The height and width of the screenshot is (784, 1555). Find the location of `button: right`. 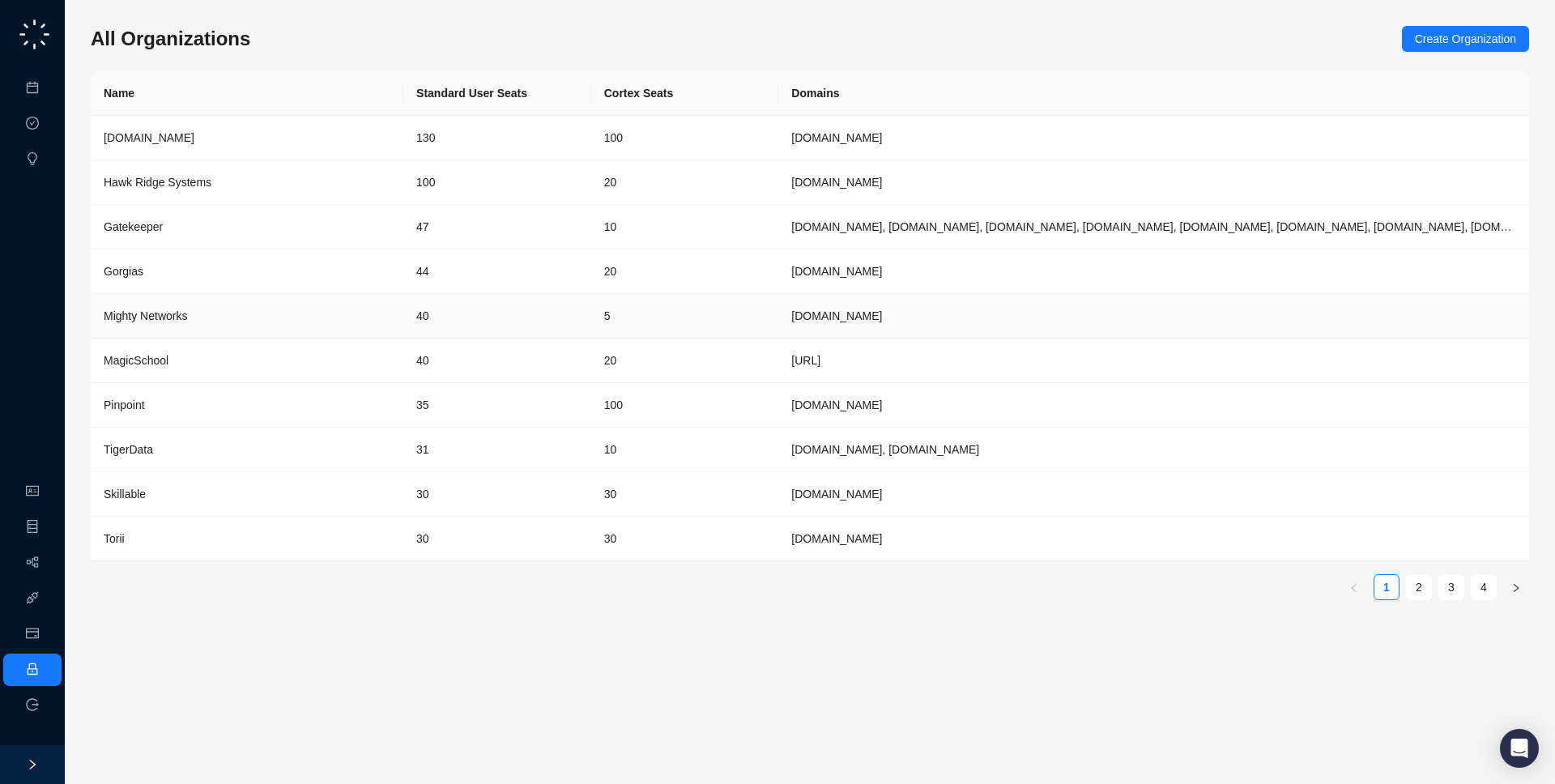

button: right is located at coordinates (1517, 587).